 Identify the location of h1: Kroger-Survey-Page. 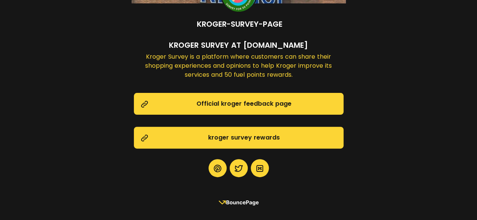
(239, 24).